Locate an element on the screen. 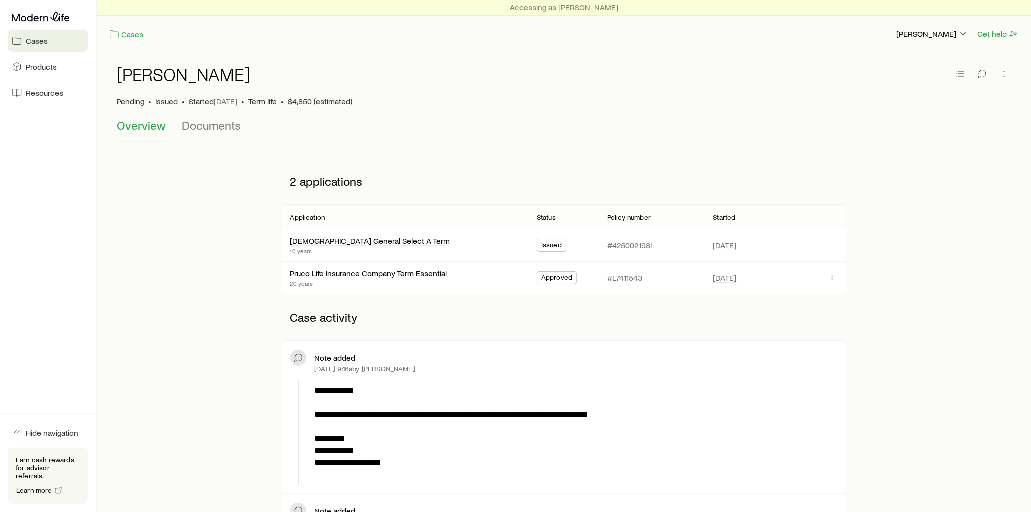 The height and width of the screenshot is (512, 1031). p: #L7411543 is located at coordinates (624, 278).